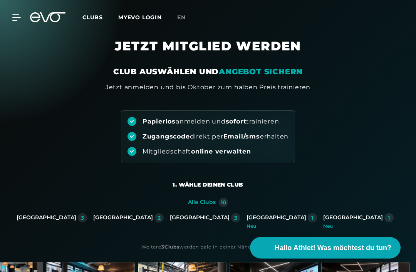 The height and width of the screenshot is (272, 416). I want to click on div: Mitgliedschaft, so click(197, 152).